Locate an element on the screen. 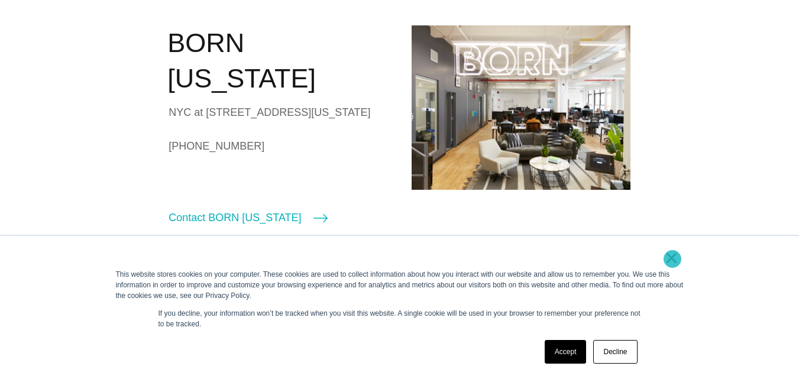 The height and width of the screenshot is (379, 799). a: Decline is located at coordinates (615, 352).